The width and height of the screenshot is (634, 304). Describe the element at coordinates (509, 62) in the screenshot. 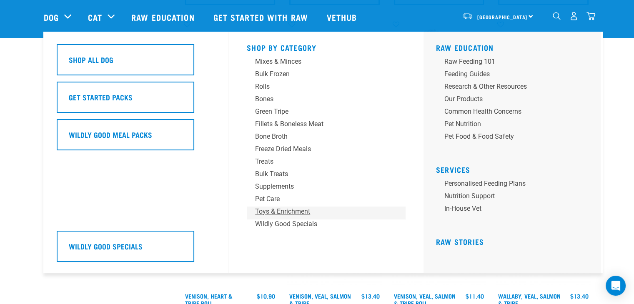

I see `div: Raw Feeding 101` at that location.